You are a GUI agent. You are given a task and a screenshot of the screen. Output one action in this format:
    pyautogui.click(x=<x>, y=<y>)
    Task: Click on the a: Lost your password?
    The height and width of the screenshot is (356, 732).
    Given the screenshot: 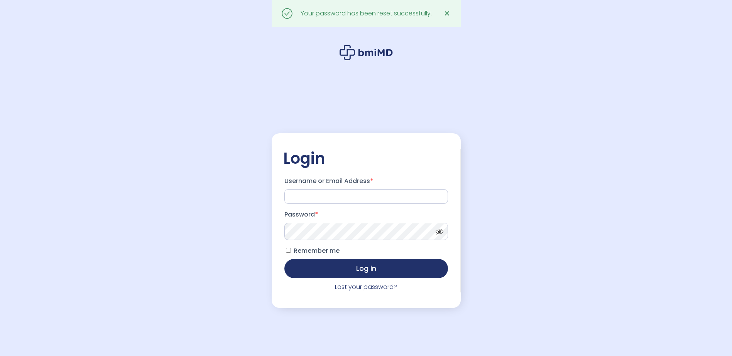 What is the action you would take?
    pyautogui.click(x=366, y=287)
    